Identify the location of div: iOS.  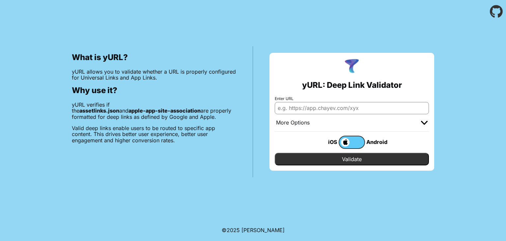
(326, 142).